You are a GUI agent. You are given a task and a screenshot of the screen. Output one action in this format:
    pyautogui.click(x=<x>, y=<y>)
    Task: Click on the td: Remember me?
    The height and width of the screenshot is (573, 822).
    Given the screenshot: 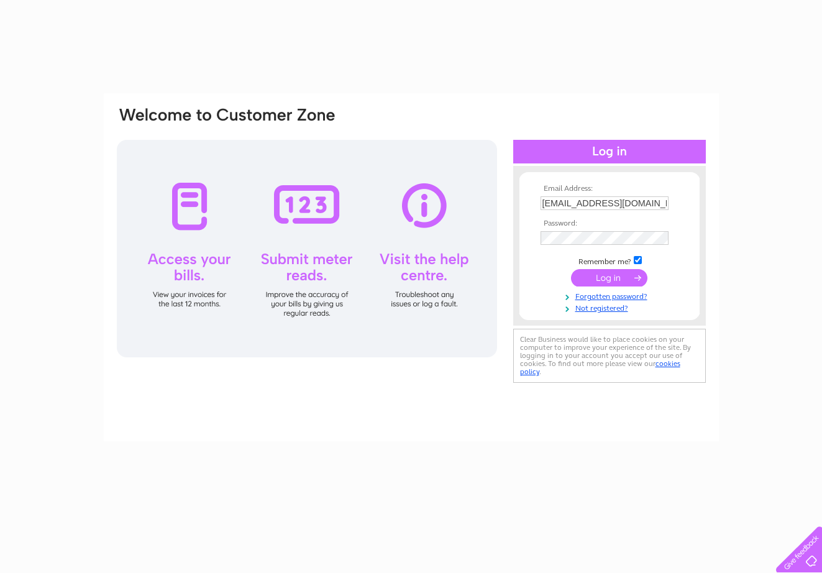 What is the action you would take?
    pyautogui.click(x=610, y=260)
    